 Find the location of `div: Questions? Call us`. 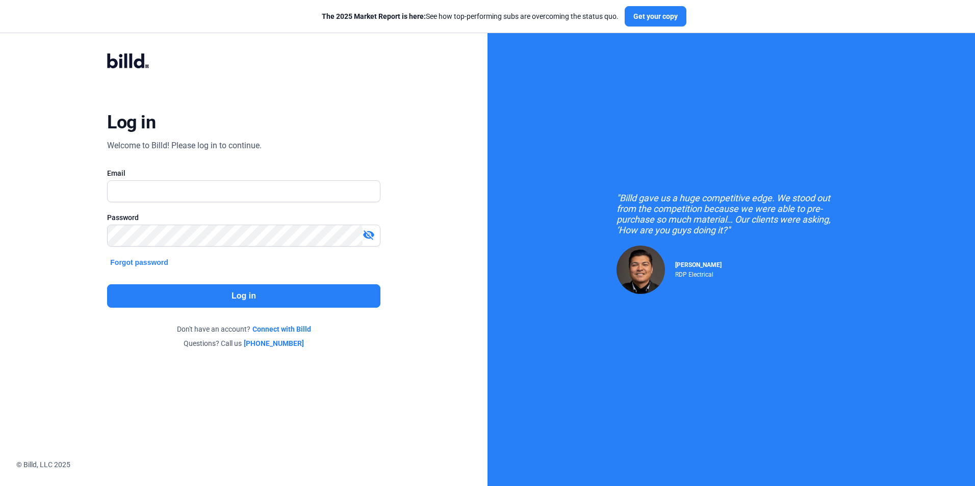

div: Questions? Call us is located at coordinates (243, 344).